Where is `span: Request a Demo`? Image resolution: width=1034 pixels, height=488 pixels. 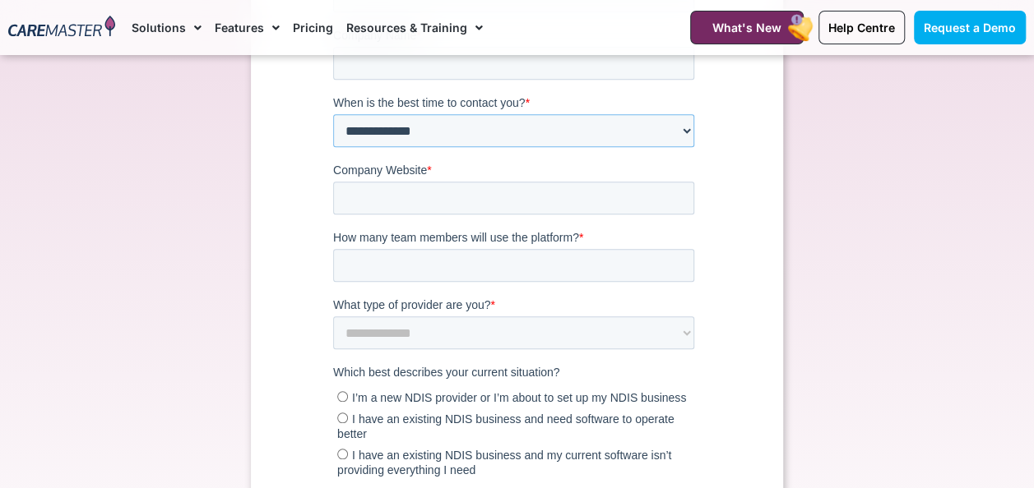 span: Request a Demo is located at coordinates (969, 27).